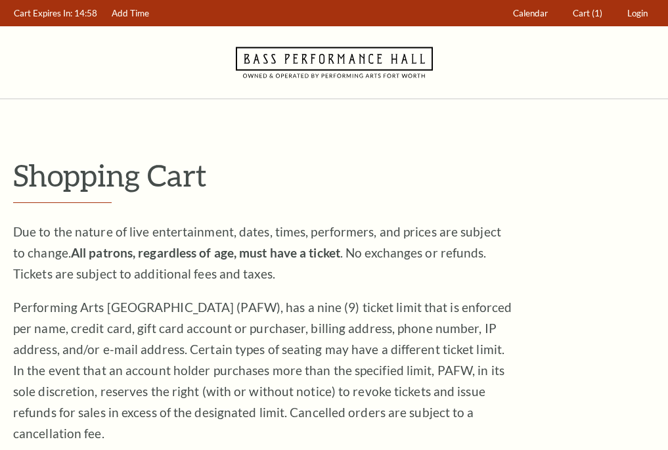 Image resolution: width=668 pixels, height=450 pixels. Describe the element at coordinates (588, 13) in the screenshot. I see `a: Cart (1)` at that location.